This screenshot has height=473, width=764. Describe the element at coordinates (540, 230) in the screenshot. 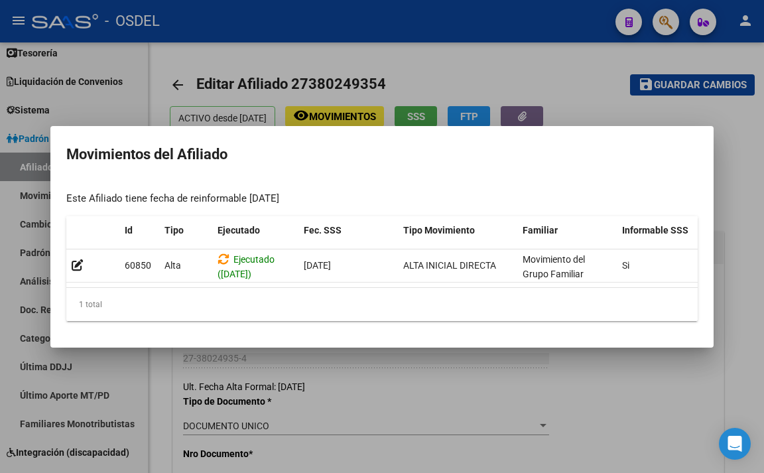

I see `span: Familiar` at that location.